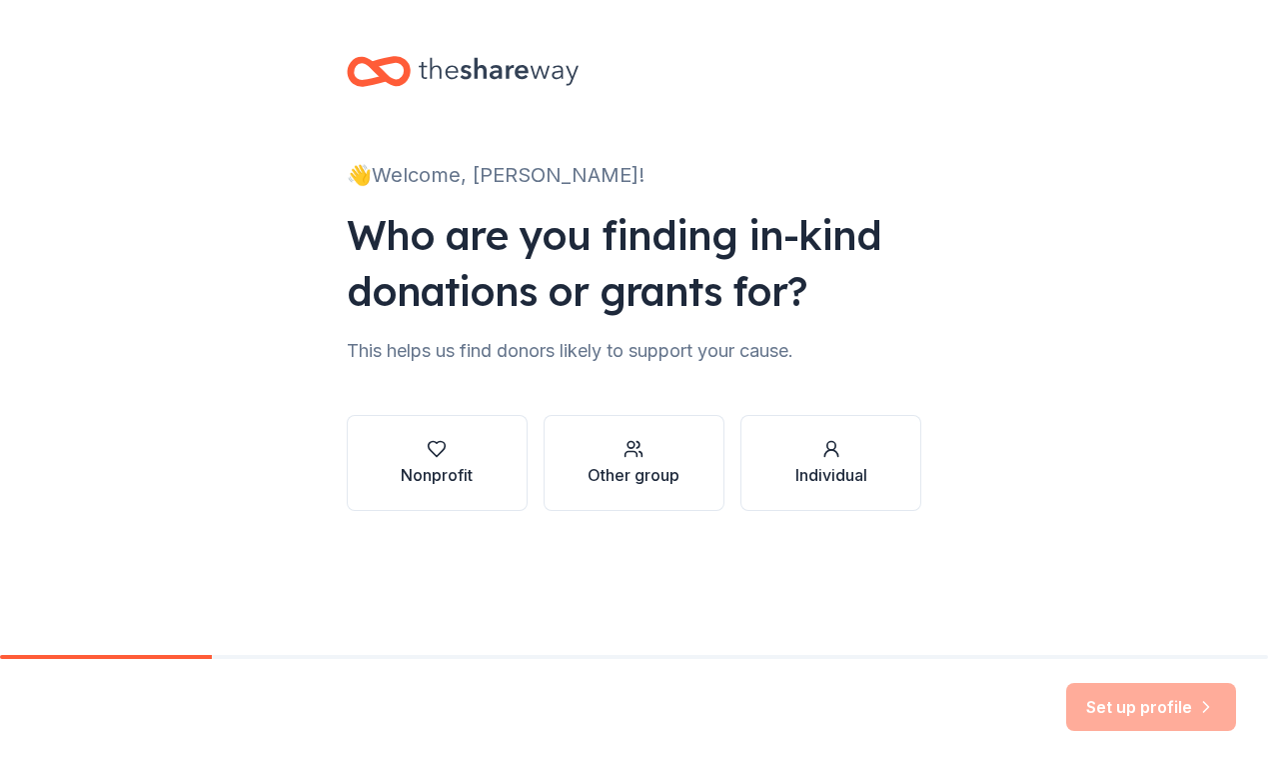  Describe the element at coordinates (634, 463) in the screenshot. I see `button: Other group` at that location.